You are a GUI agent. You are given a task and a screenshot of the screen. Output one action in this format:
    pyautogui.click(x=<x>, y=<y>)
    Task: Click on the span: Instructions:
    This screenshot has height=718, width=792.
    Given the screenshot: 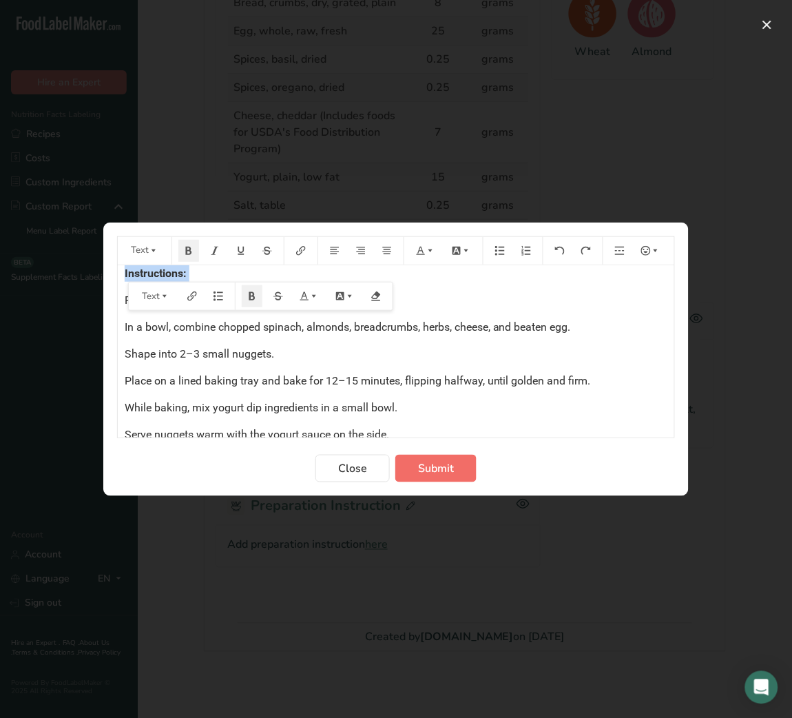 What is the action you would take?
    pyautogui.click(x=156, y=273)
    